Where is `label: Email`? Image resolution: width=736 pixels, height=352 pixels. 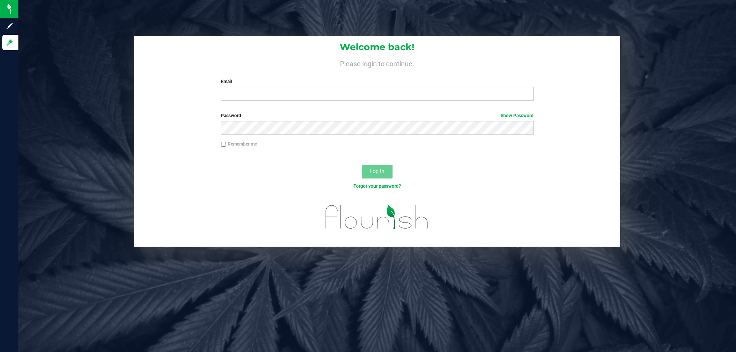
label: Email is located at coordinates (377, 82).